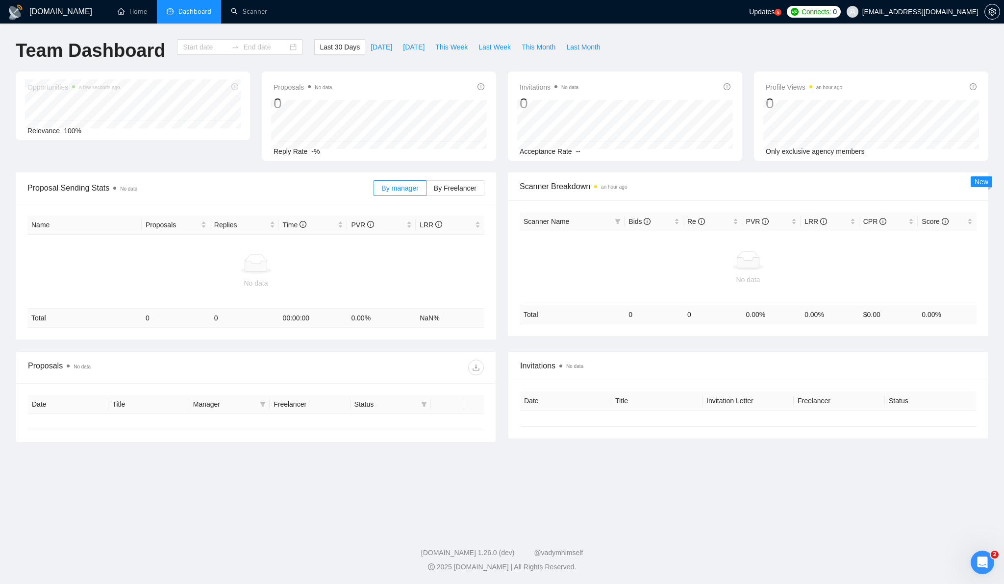 The height and width of the screenshot is (584, 1004). What do you see at coordinates (476, 368) in the screenshot?
I see `button: download` at bounding box center [476, 368].